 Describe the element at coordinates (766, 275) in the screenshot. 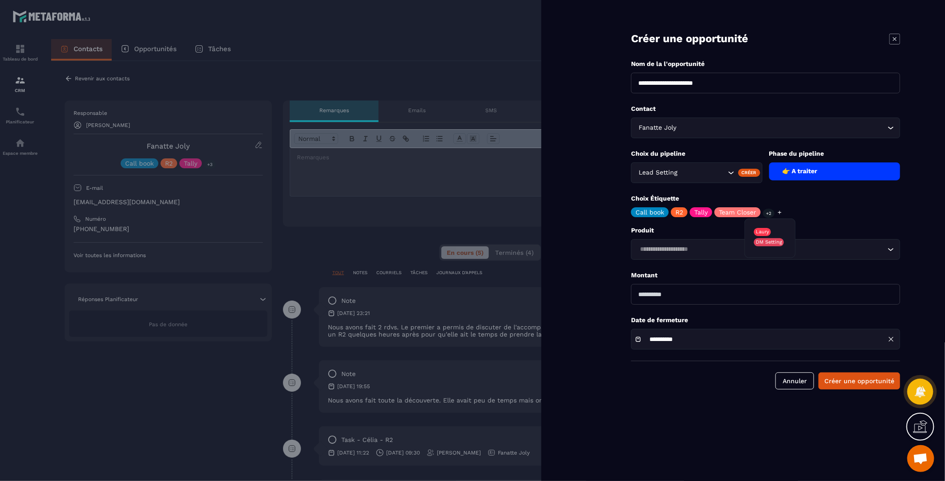

I see `p: Montant` at that location.